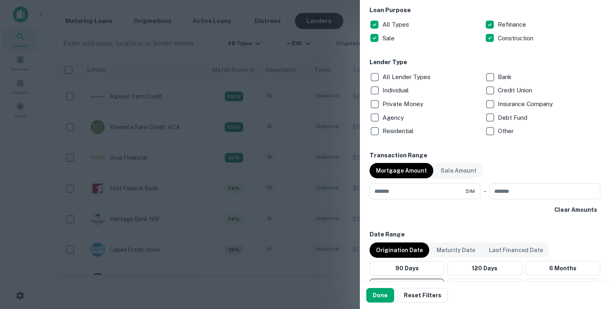 The image size is (610, 309). I want to click on p: Origination Date, so click(400, 250).